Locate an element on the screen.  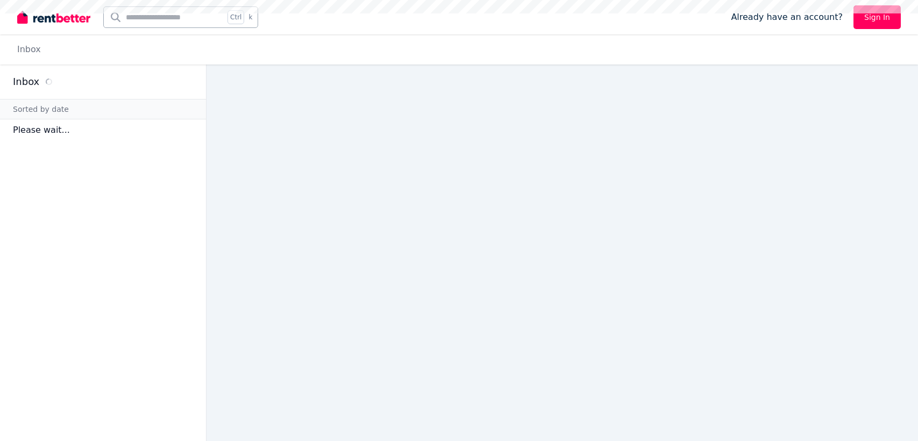
span: Ctrl is located at coordinates (235, 17).